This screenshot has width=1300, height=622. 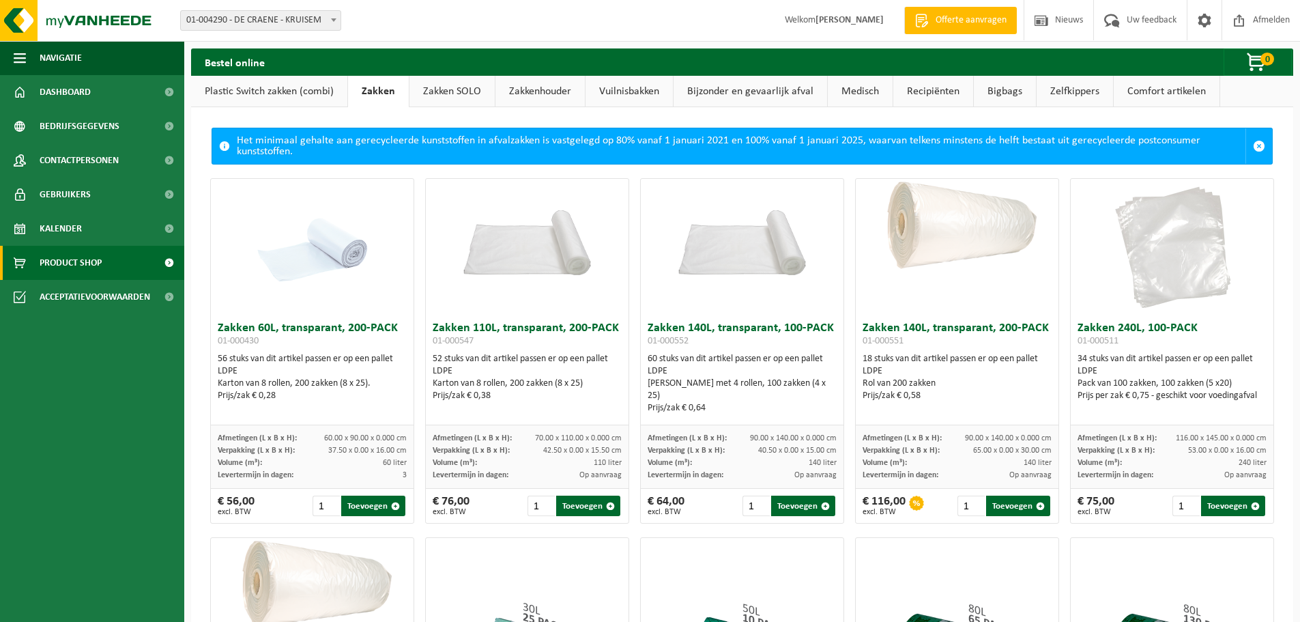 I want to click on h3: Zakken 240L, 100-PACK, so click(x=1172, y=336).